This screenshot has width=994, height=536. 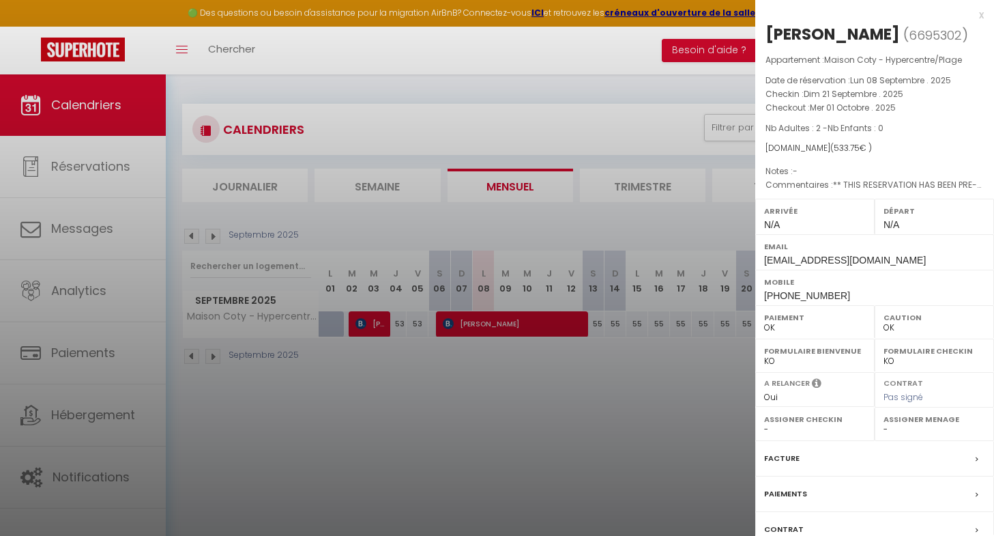 I want to click on label: A relancer, so click(x=787, y=383).